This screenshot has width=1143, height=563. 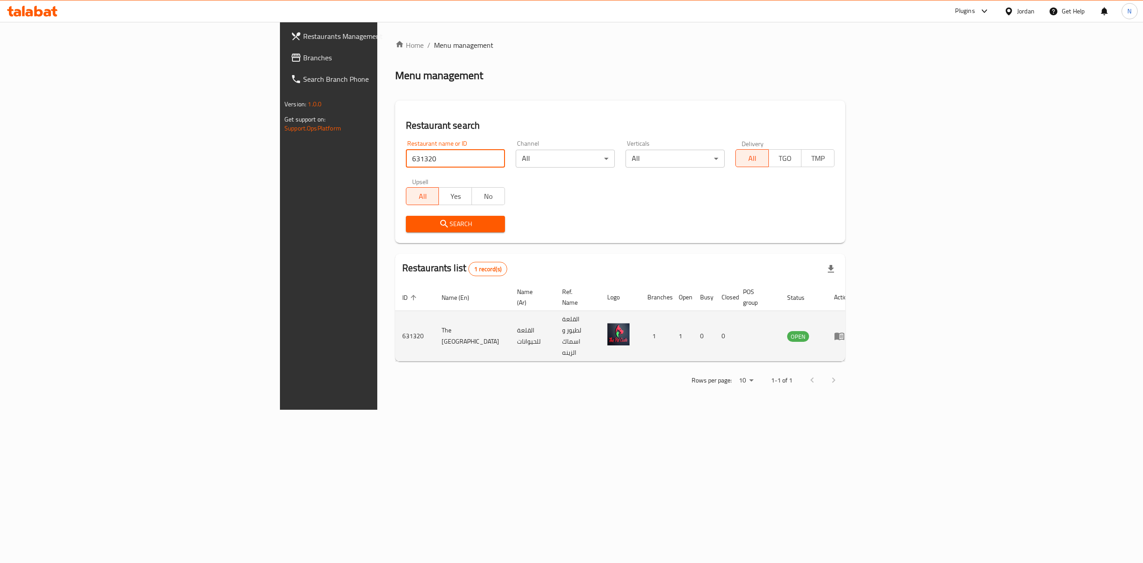 What do you see at coordinates (455, 196) in the screenshot?
I see `button: Yes` at bounding box center [455, 196].